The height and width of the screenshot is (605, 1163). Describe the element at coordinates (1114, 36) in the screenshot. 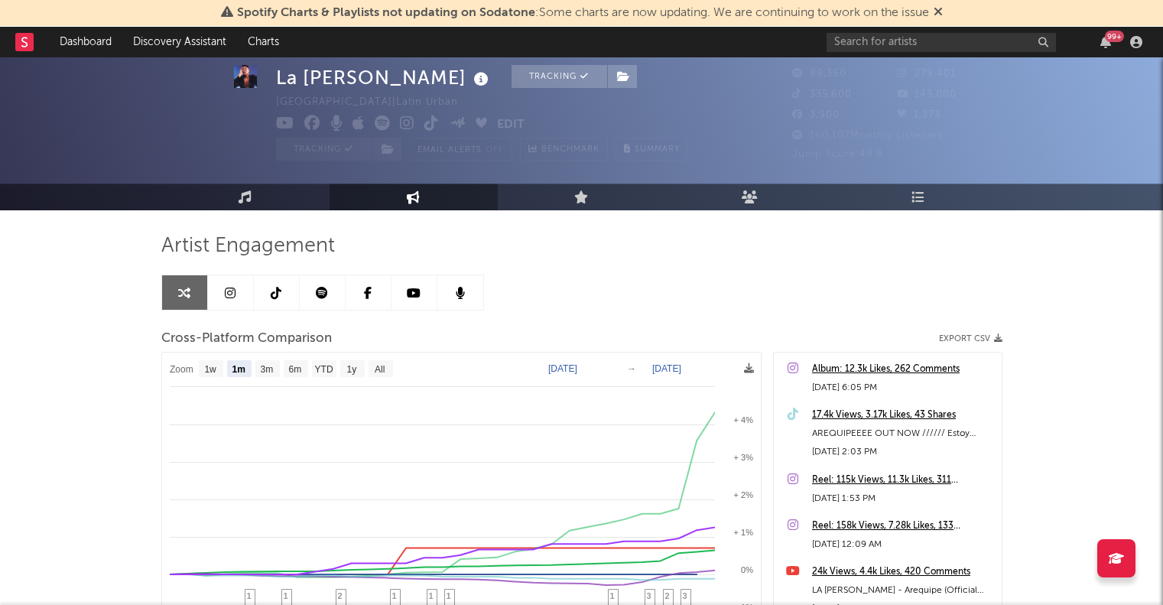

I see `div: 99 +` at that location.